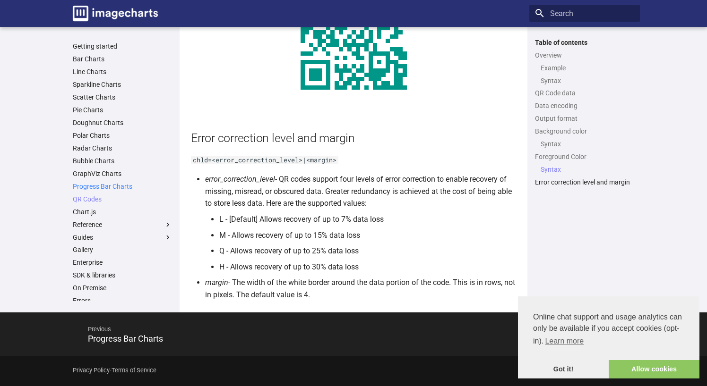  I want to click on a: SDK & libraries, so click(122, 275).